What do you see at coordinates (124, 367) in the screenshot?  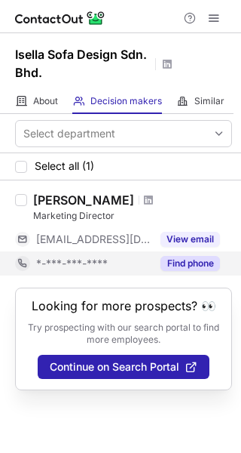 I see `button: Continue on Search Portal` at bounding box center [124, 367].